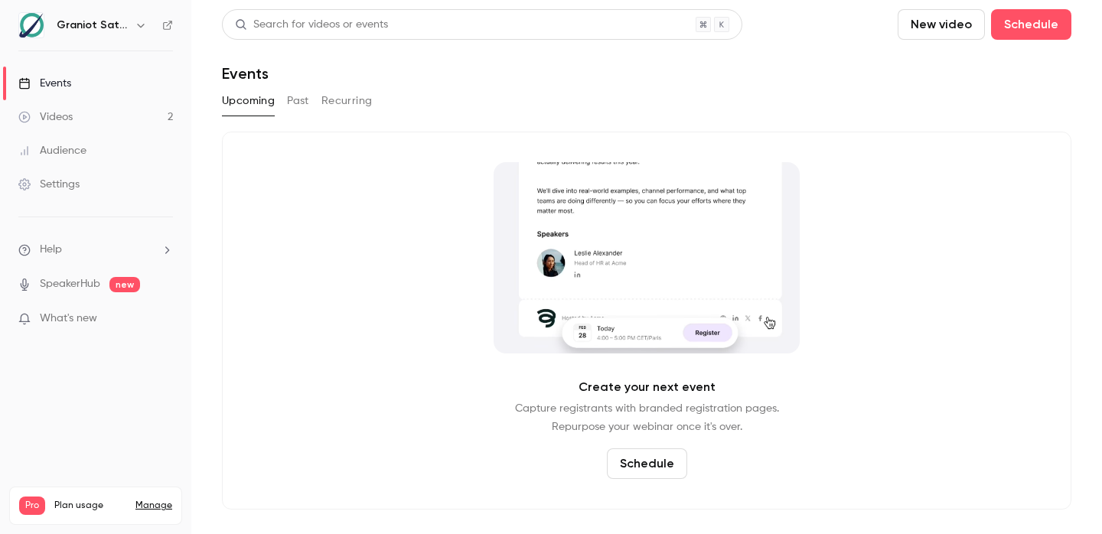 Image resolution: width=1102 pixels, height=534 pixels. What do you see at coordinates (245, 73) in the screenshot?
I see `h1: Events` at bounding box center [245, 73].